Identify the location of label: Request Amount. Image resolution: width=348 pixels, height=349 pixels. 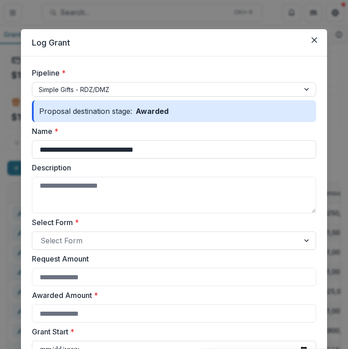
(171, 259).